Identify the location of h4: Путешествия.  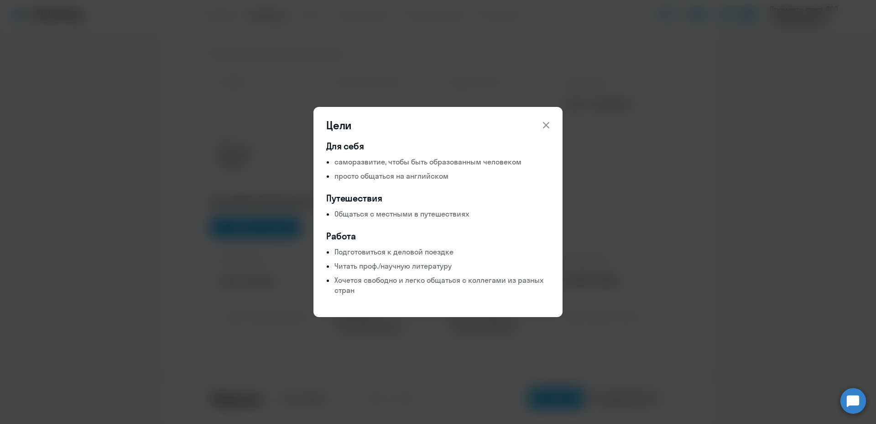
(438, 198).